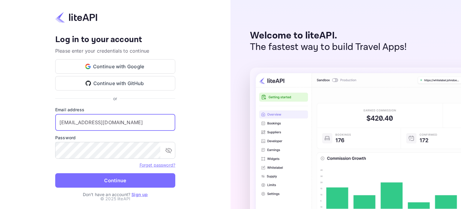  I want to click on button: Continue with Google, so click(115, 66).